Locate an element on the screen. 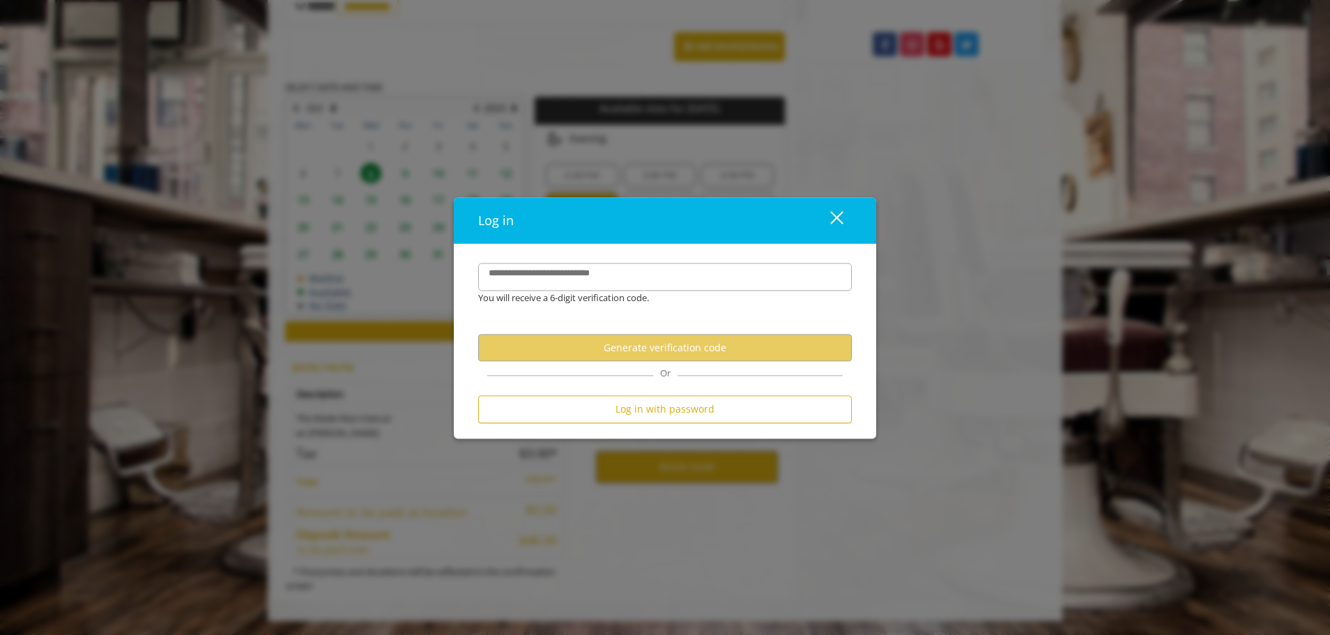  button: Log in with password is located at coordinates (665, 409).